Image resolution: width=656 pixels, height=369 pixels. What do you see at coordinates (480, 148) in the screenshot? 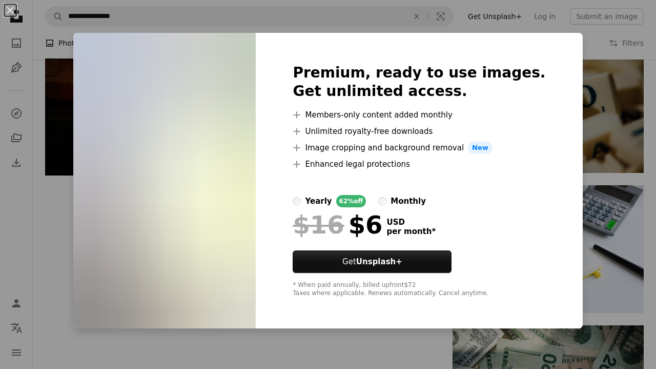
I see `span: New` at bounding box center [480, 148].